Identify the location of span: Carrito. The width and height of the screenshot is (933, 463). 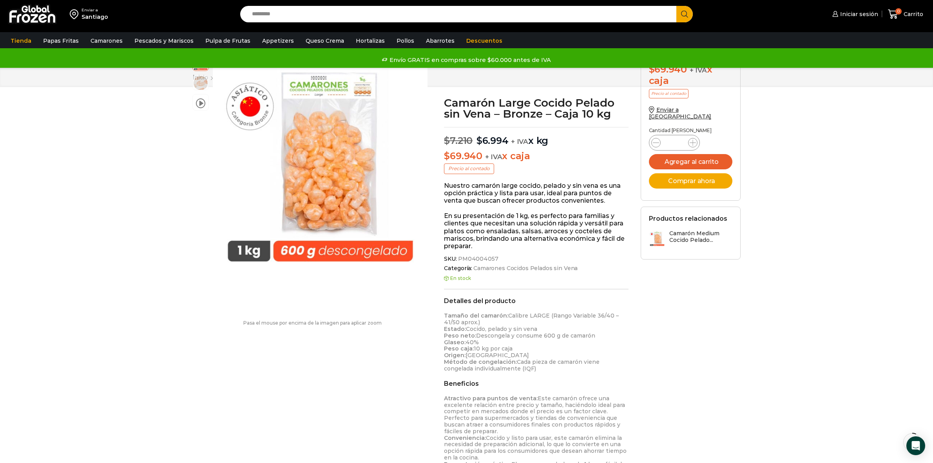
(912, 14).